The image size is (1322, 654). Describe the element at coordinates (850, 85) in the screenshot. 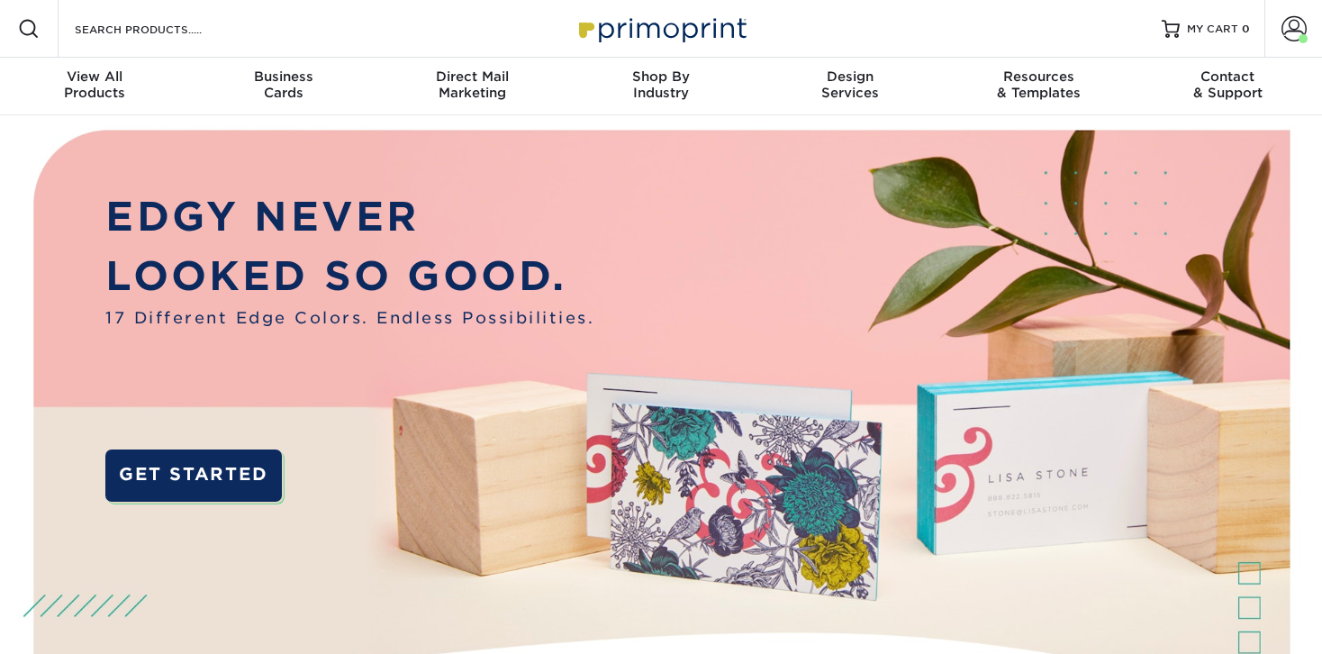

I see `div: Services` at that location.